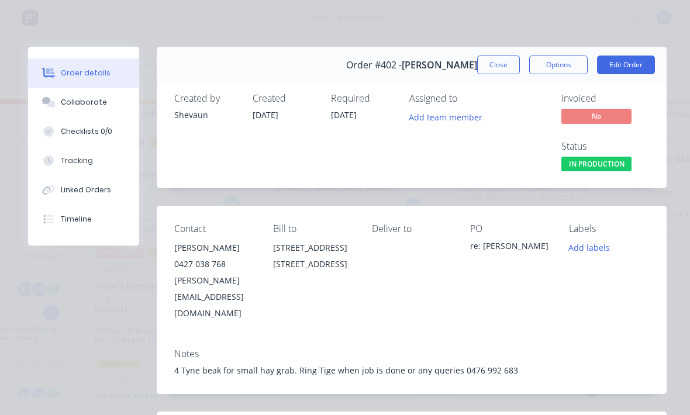 This screenshot has width=690, height=415. Describe the element at coordinates (313, 229) in the screenshot. I see `div: Bill to` at that location.